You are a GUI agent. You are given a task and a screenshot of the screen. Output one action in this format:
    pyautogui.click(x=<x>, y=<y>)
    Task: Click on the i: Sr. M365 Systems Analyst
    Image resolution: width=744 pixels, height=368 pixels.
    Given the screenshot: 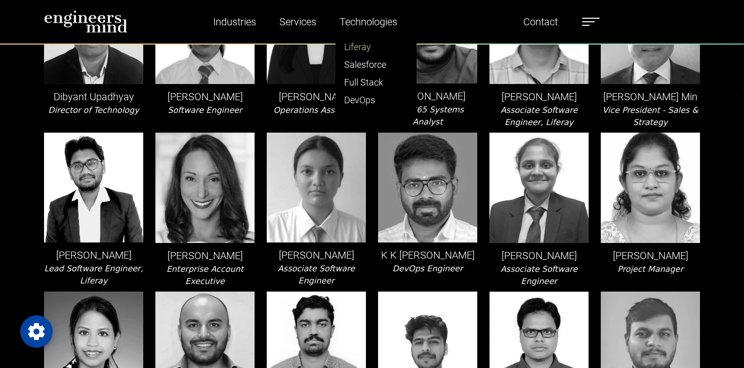 What is the action you would take?
    pyautogui.click(x=428, y=115)
    